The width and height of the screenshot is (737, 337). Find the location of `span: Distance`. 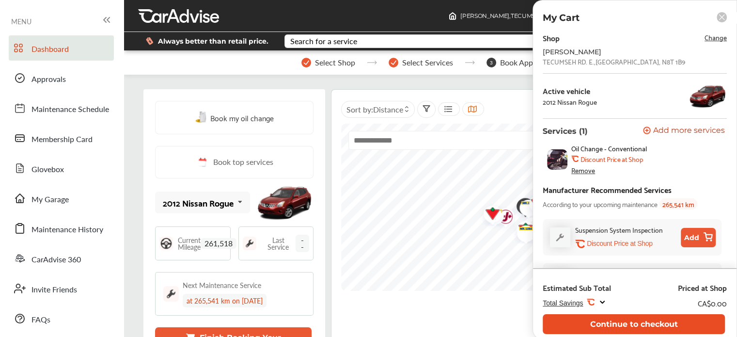

span: Distance is located at coordinates (388, 109).